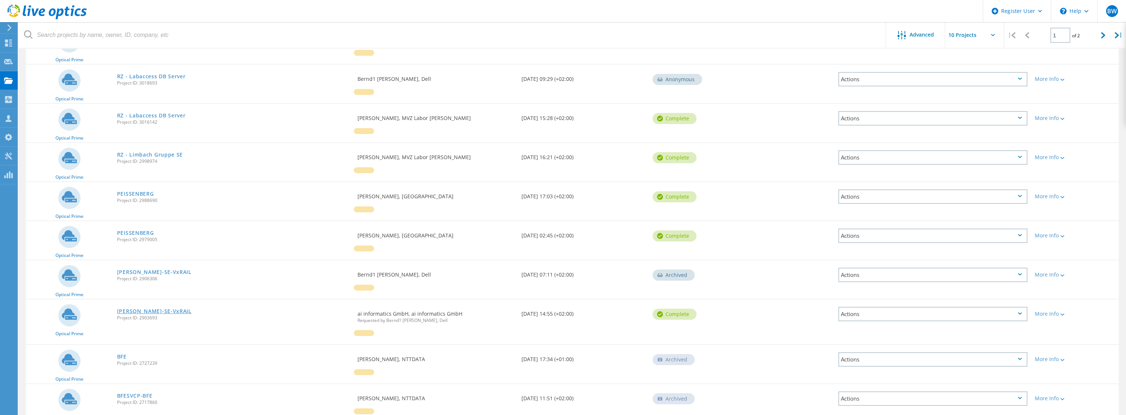 This screenshot has height=415, width=1126. Describe the element at coordinates (122, 357) in the screenshot. I see `a: BFE` at that location.